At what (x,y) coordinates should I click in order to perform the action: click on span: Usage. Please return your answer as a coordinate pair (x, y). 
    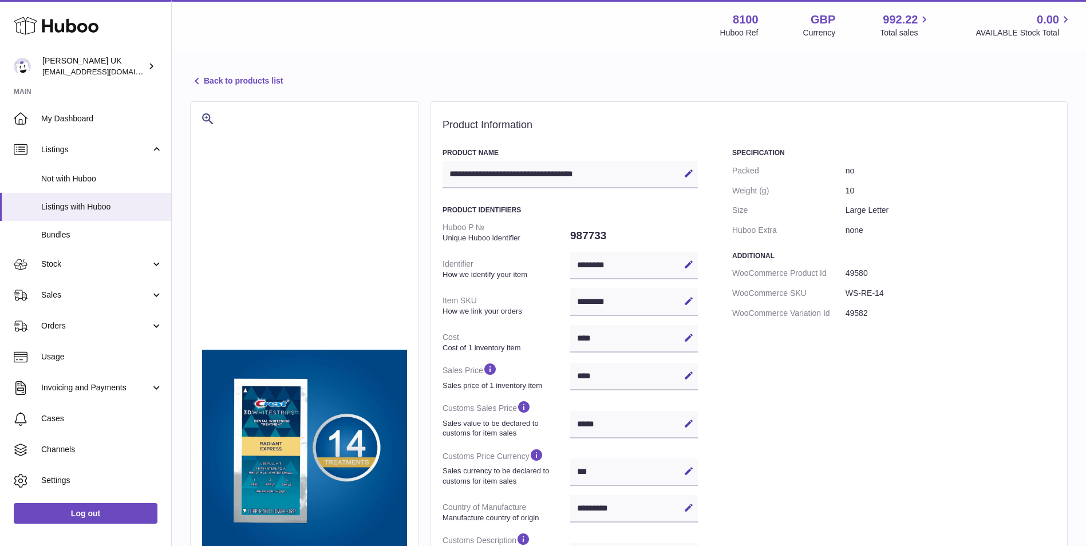
    Looking at the image, I should click on (102, 357).